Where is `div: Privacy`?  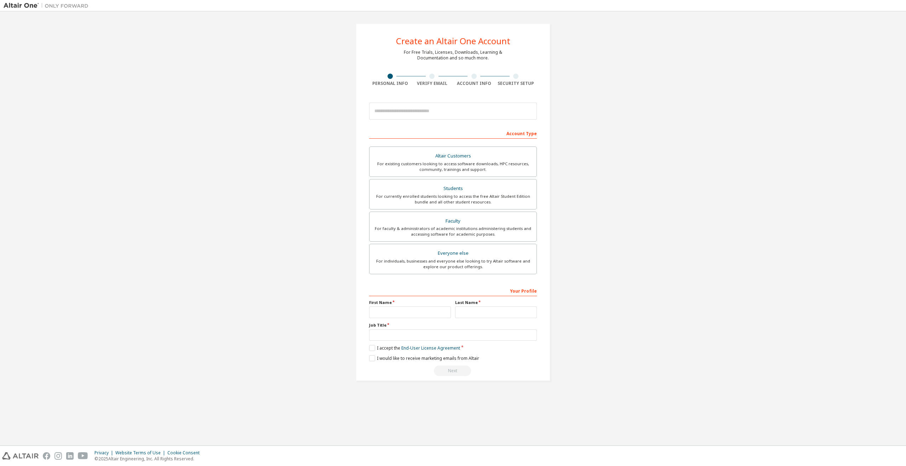 div: Privacy is located at coordinates (105, 453).